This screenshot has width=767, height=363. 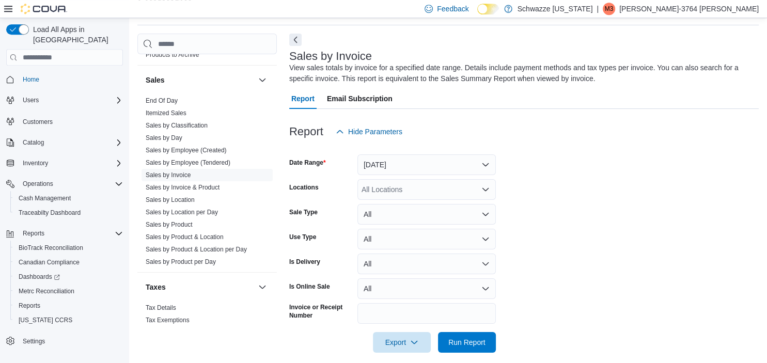 I want to click on h3: Sales by Invoice, so click(x=330, y=56).